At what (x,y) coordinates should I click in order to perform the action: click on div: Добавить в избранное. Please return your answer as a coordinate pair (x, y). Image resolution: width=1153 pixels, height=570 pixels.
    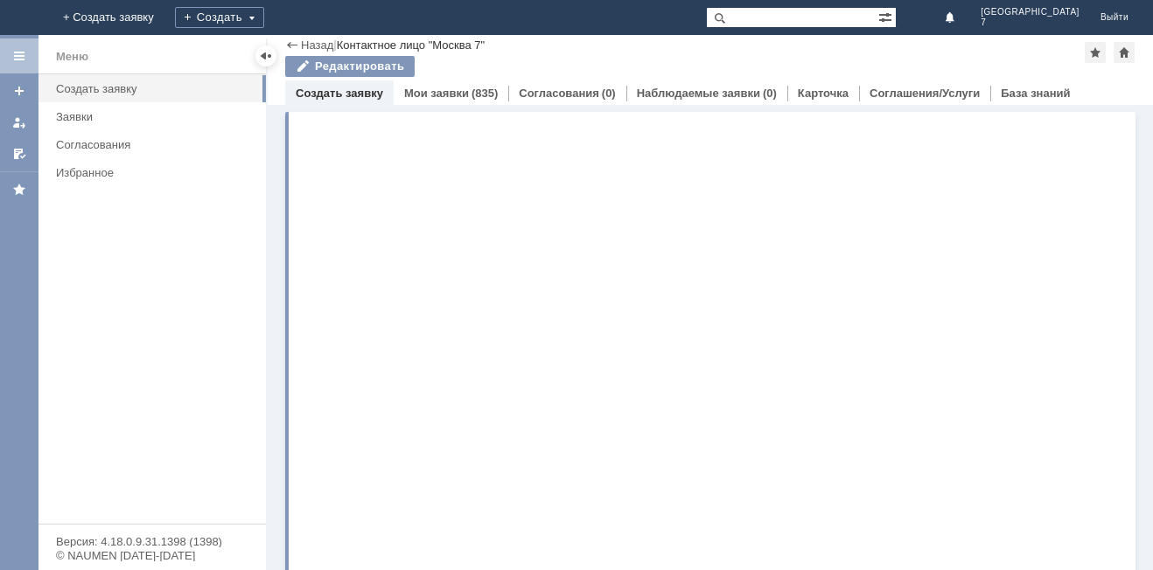
    Looking at the image, I should click on (1095, 52).